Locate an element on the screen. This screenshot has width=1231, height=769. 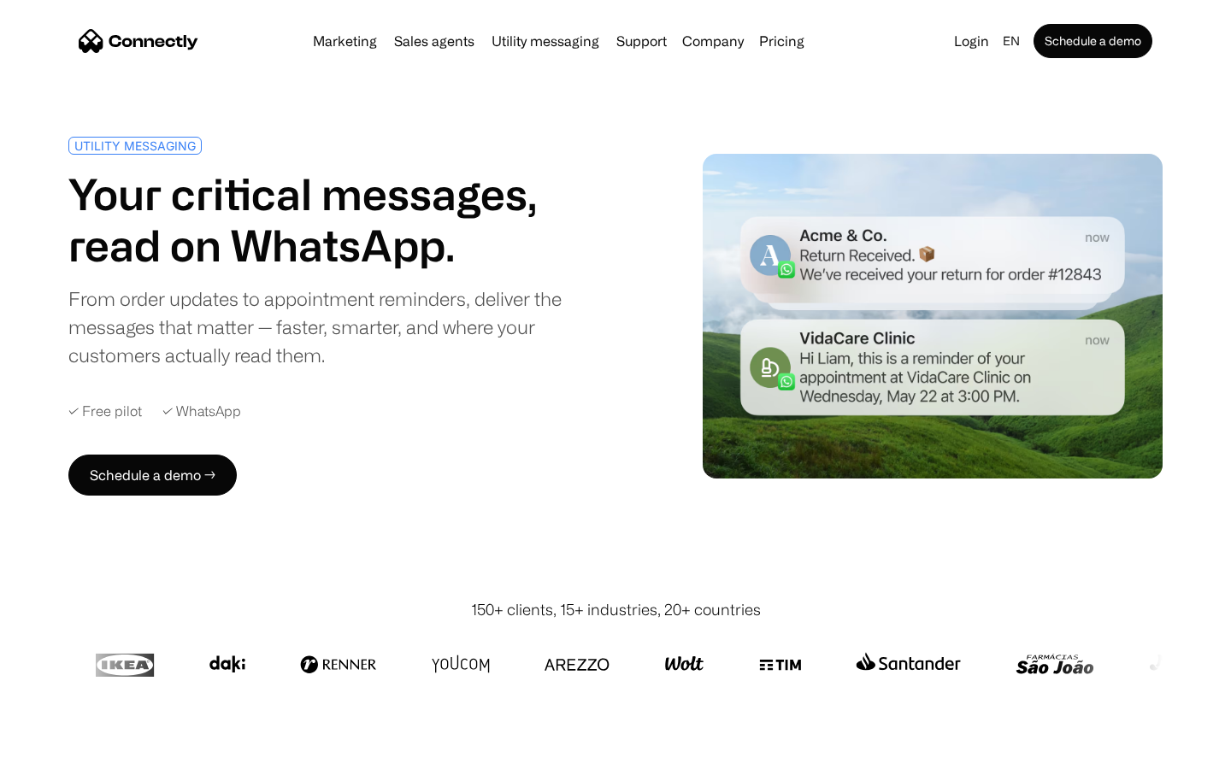
ul: Language list is located at coordinates (68, 751).